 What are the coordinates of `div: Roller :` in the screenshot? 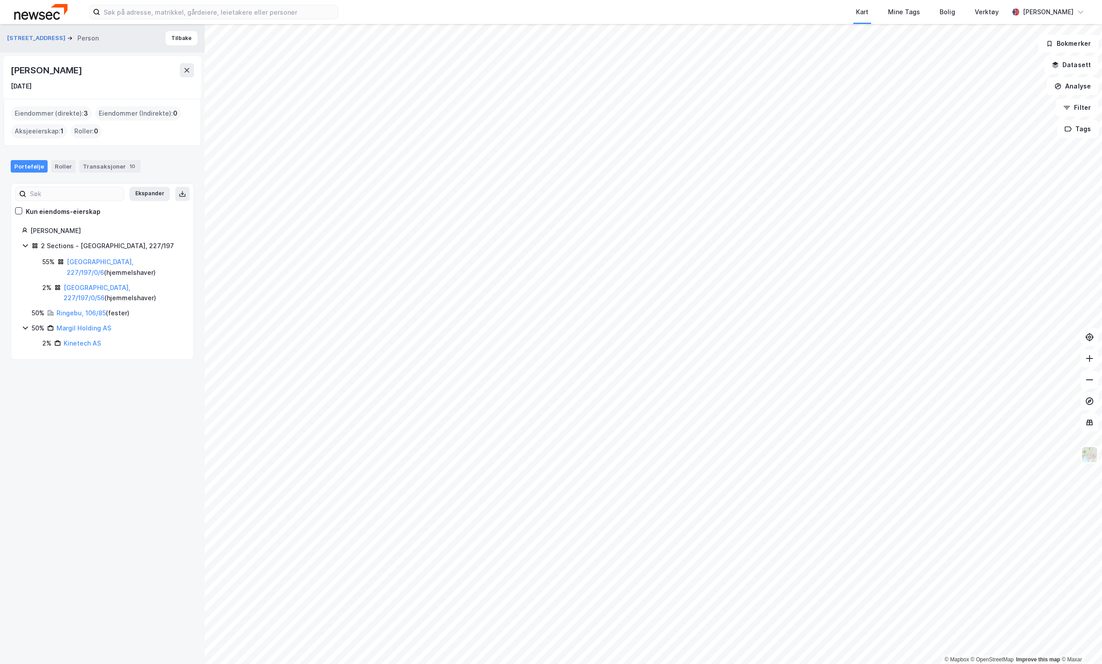 It's located at (86, 131).